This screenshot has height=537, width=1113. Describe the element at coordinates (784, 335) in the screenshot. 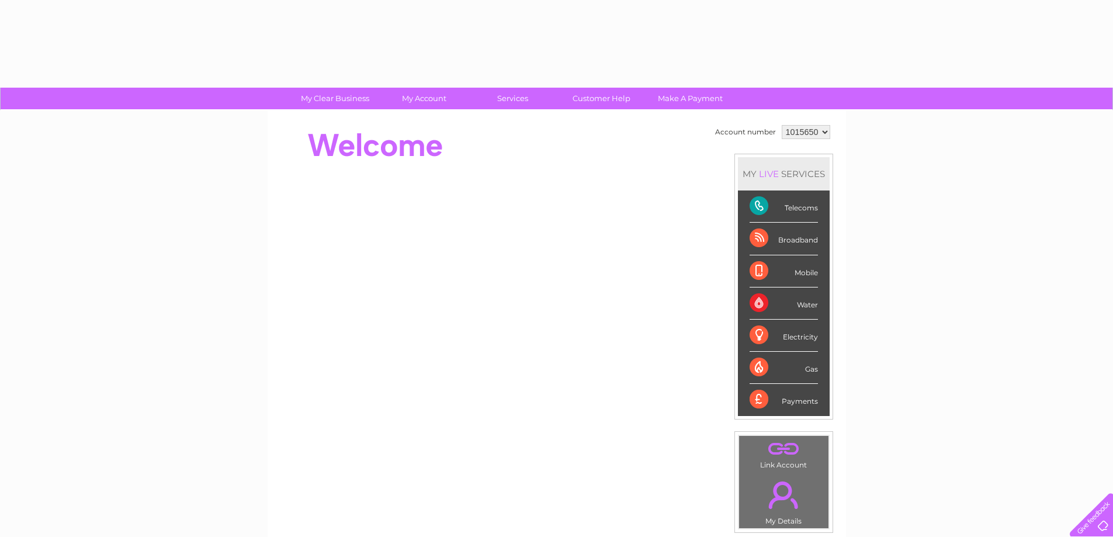

I see `div: Electricity` at that location.